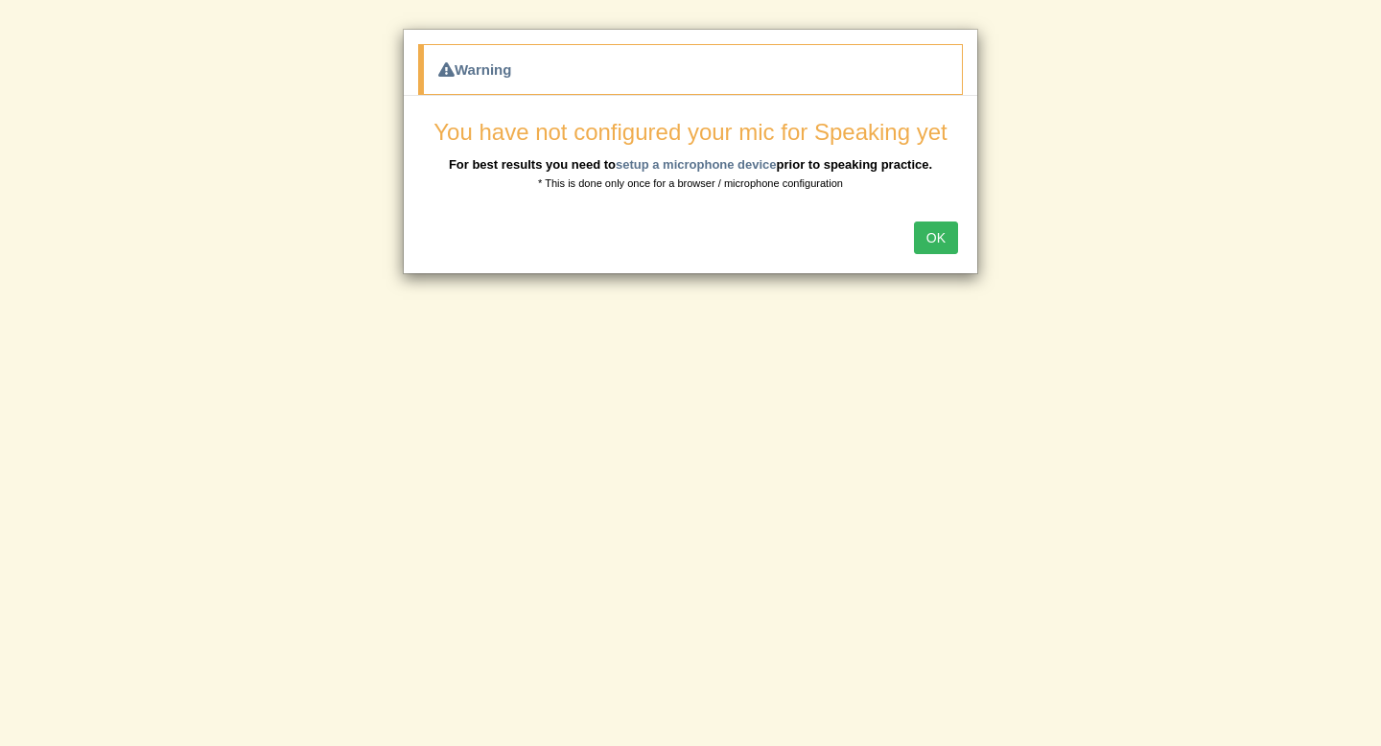 The width and height of the screenshot is (1381, 746). I want to click on b: For best results you need to prior to speaking practice., so click(690, 164).